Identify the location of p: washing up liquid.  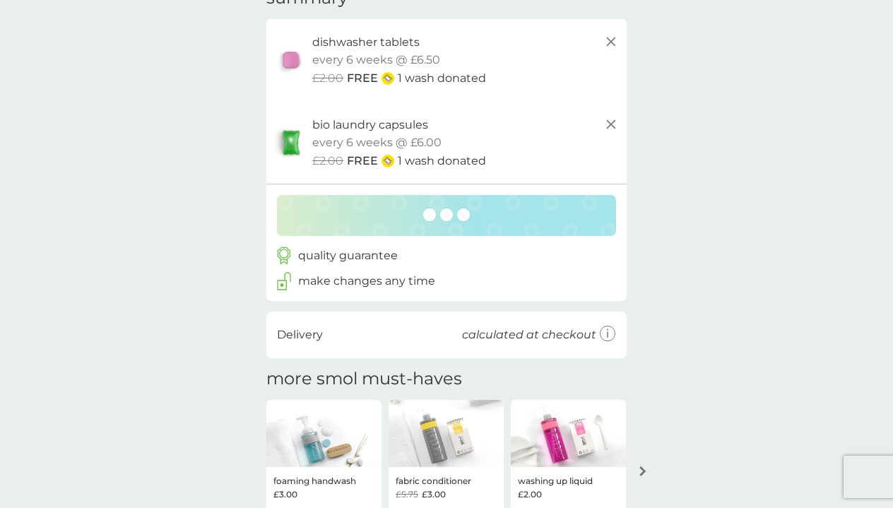
(555, 480).